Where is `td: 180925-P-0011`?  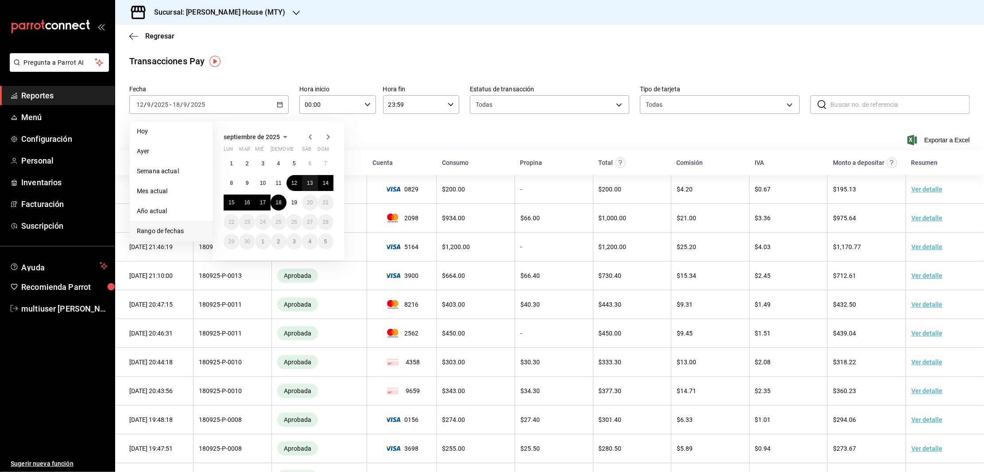
td: 180925-P-0011 is located at coordinates (232, 333).